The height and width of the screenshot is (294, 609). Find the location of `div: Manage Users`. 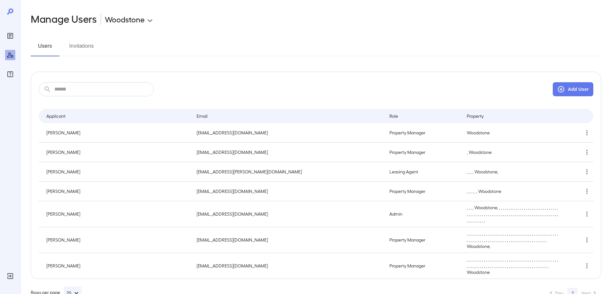

div: Manage Users is located at coordinates (10, 55).